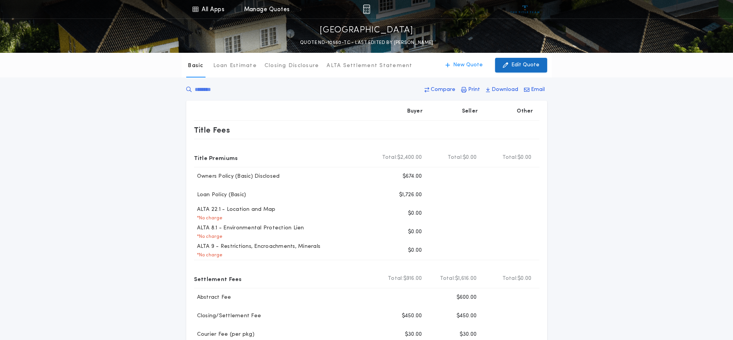  Describe the element at coordinates (212, 130) in the screenshot. I see `p: Title Fees` at that location.